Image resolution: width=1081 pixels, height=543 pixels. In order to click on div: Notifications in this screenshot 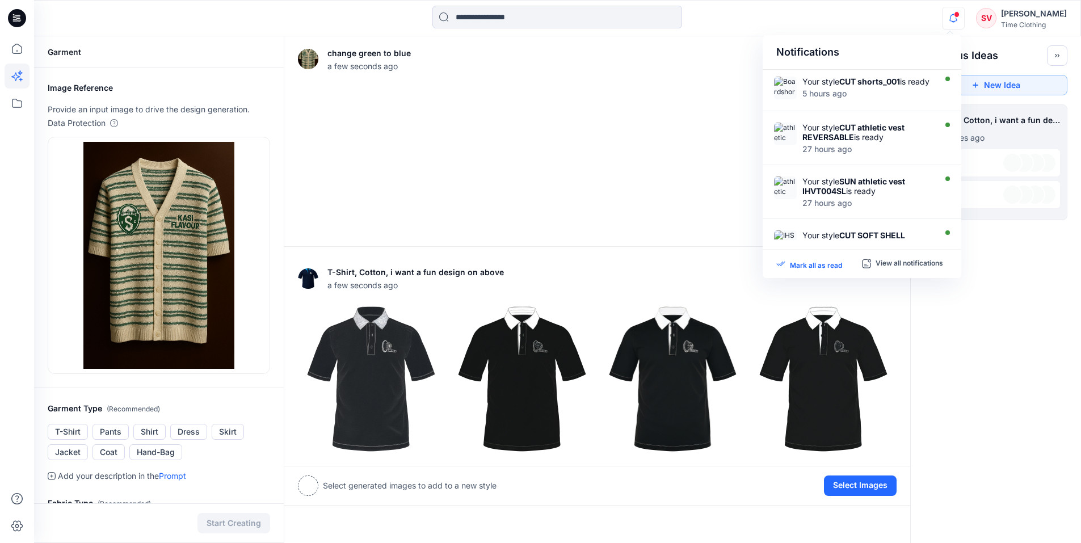, I will do `click(862, 52)`.